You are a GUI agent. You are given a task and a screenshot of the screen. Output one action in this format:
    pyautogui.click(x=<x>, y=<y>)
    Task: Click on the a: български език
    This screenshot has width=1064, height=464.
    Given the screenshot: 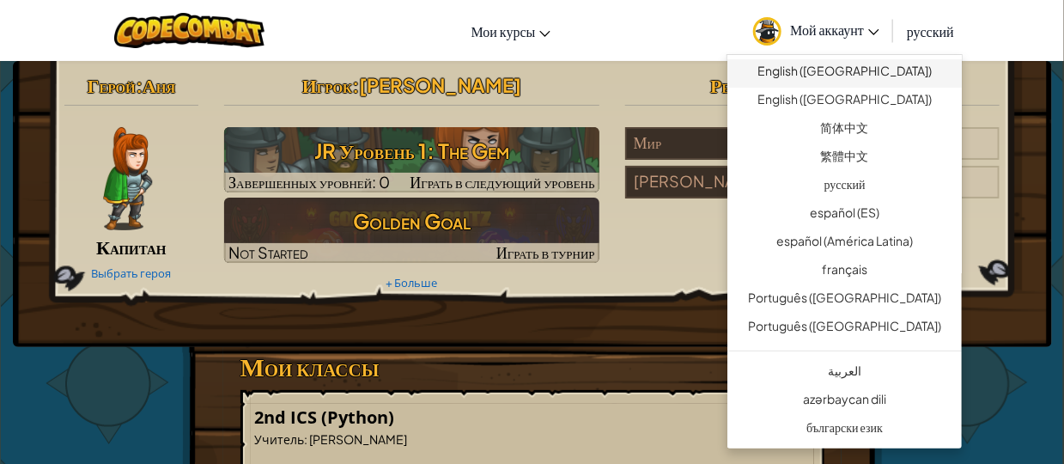 What is the action you would take?
    pyautogui.click(x=845, y=430)
    